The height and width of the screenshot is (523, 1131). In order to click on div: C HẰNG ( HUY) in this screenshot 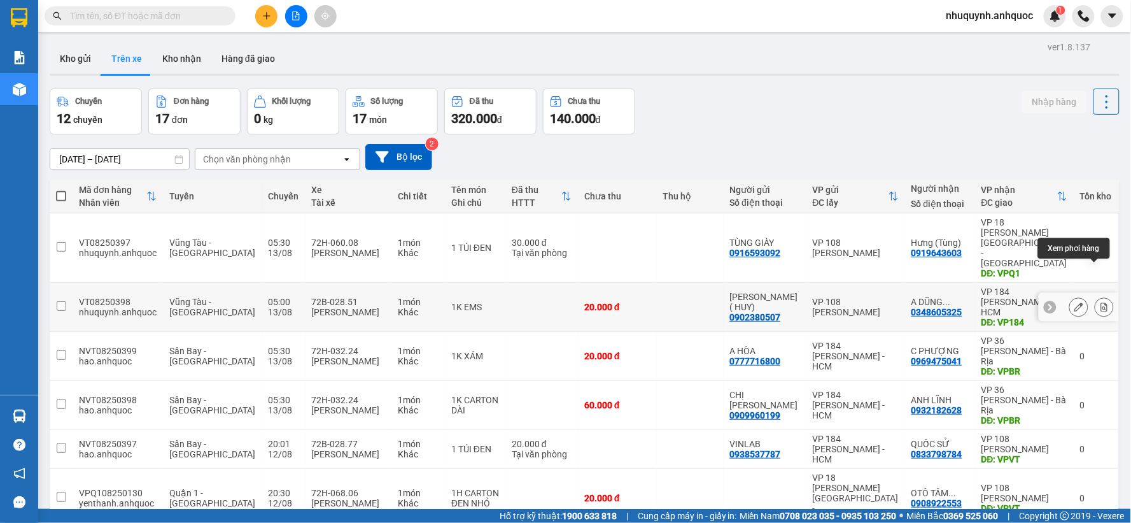, I will do `click(765, 302)`.